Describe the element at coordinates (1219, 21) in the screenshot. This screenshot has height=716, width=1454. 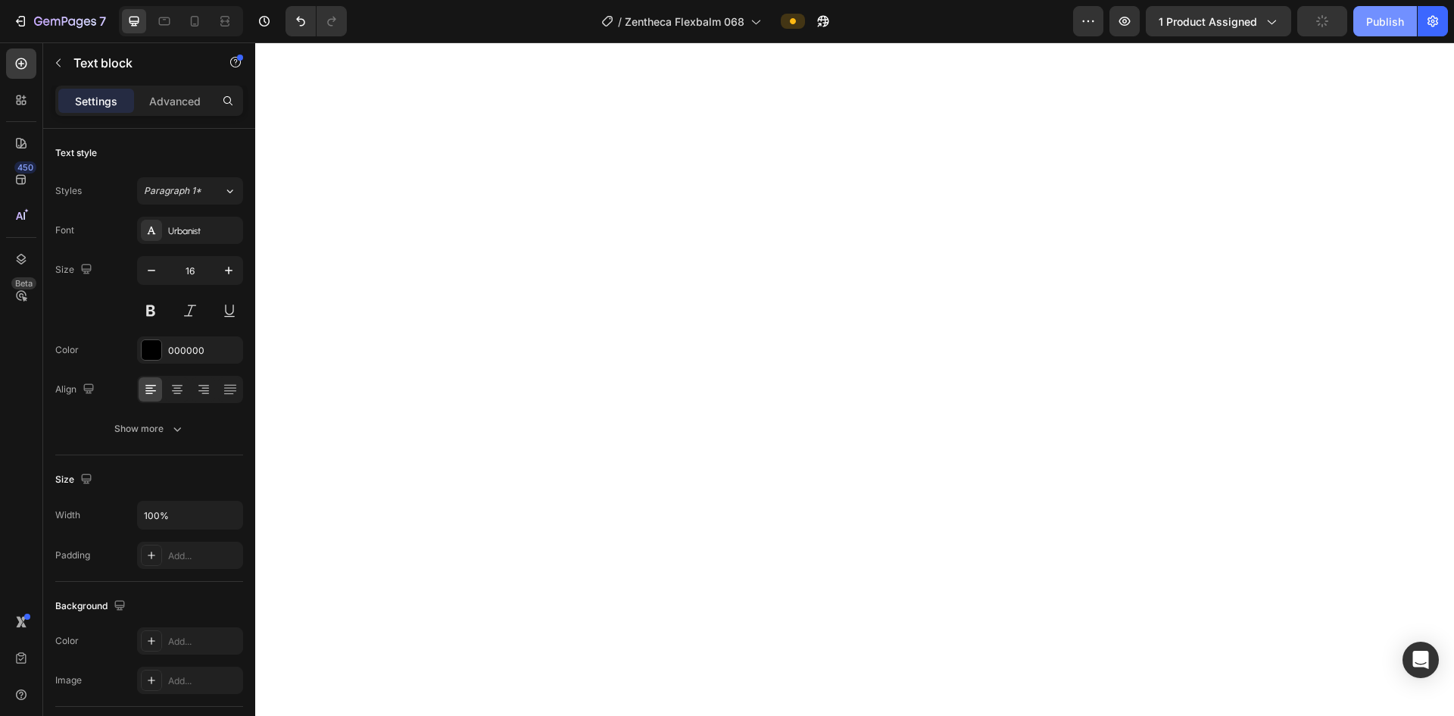
I see `button: 1 product assigned` at that location.